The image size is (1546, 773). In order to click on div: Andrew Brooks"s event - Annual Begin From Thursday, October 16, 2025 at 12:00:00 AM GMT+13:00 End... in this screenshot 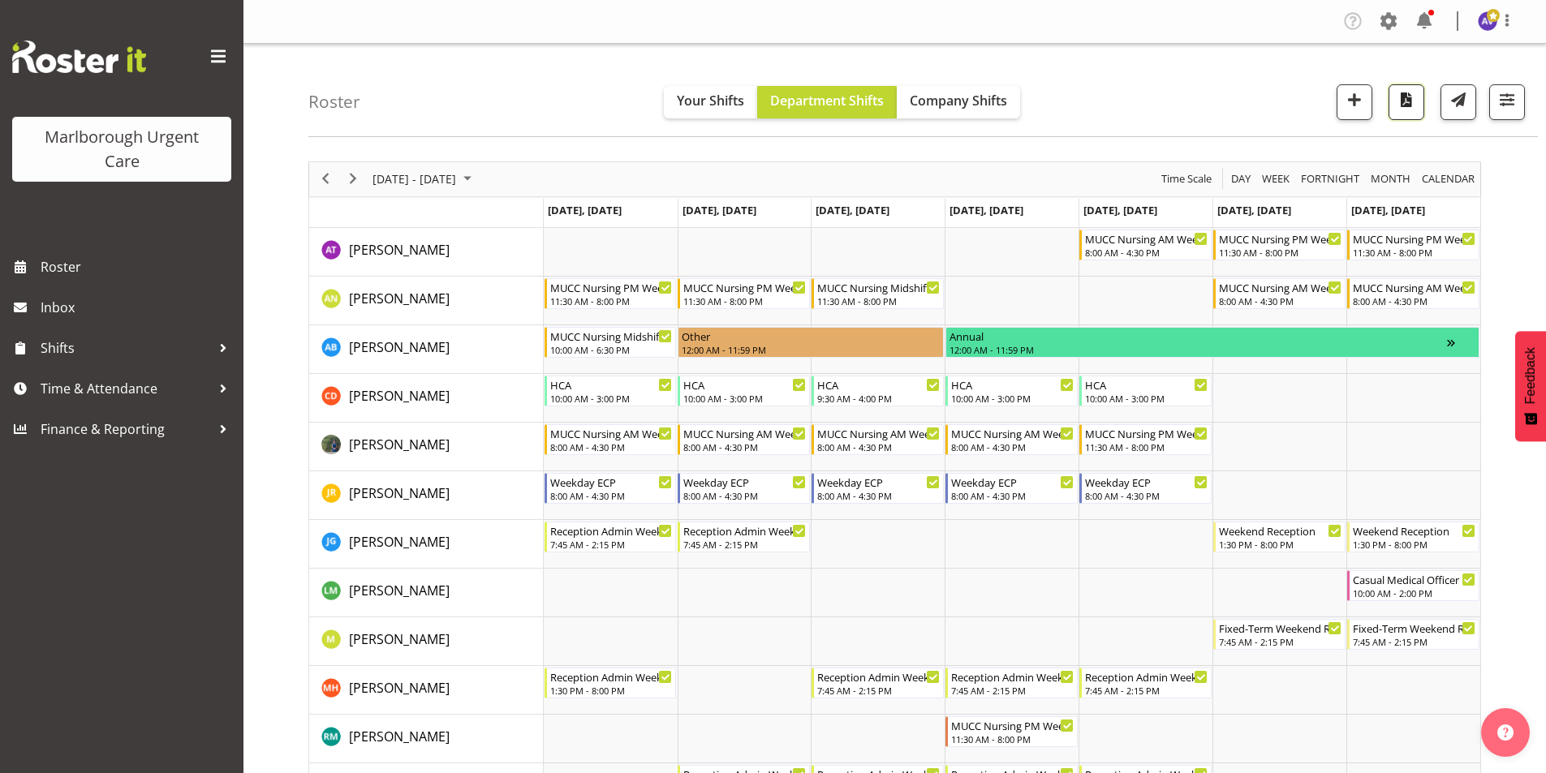, I will do `click(1212, 342)`.